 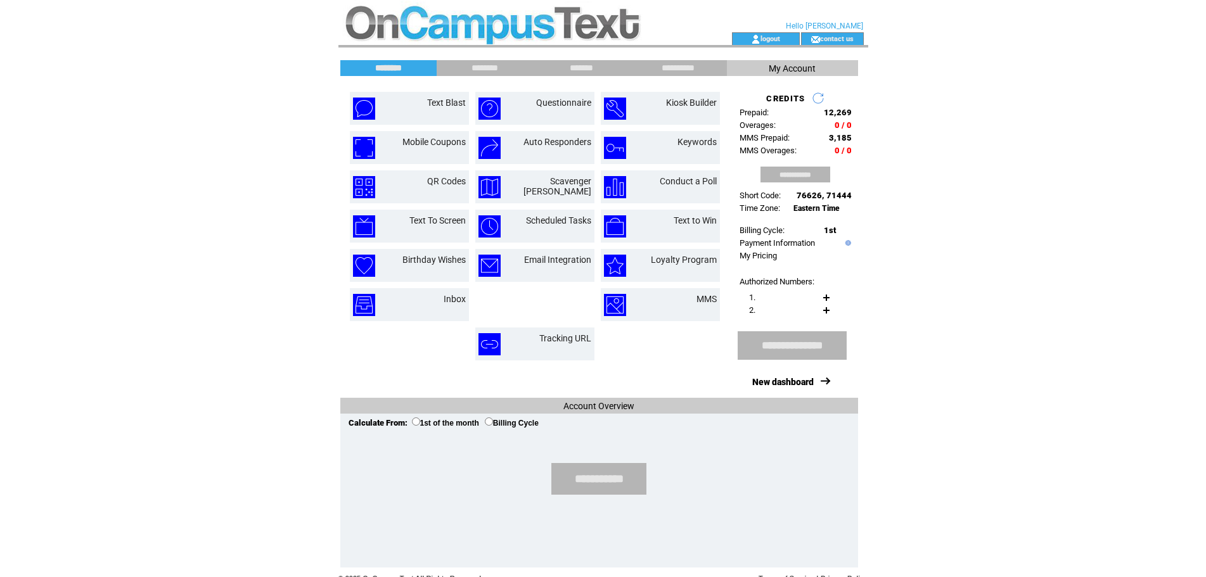 What do you see at coordinates (815, 39) in the screenshot?
I see `img: contact_us_icon.gif` at bounding box center [815, 39].